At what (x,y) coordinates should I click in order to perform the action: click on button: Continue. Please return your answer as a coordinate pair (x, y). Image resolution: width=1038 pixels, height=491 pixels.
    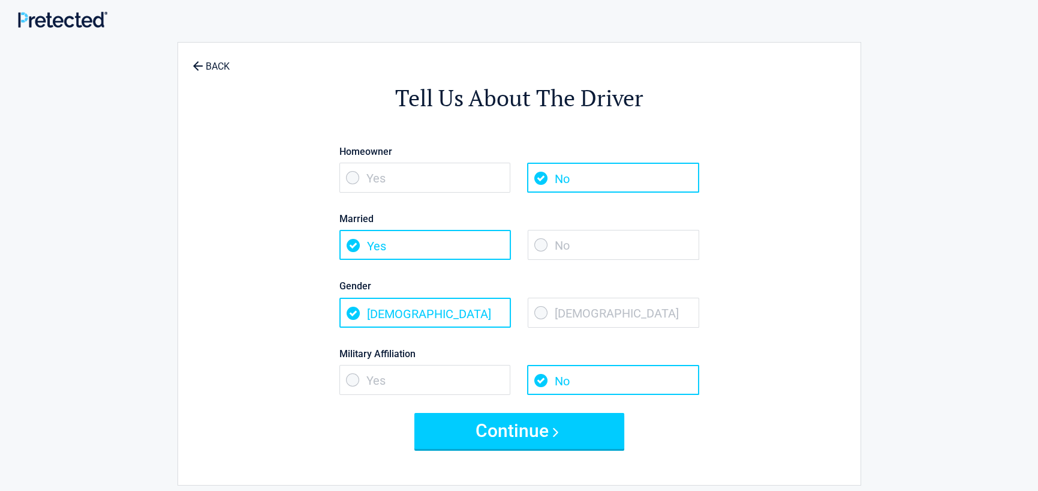
    Looking at the image, I should click on (520, 431).